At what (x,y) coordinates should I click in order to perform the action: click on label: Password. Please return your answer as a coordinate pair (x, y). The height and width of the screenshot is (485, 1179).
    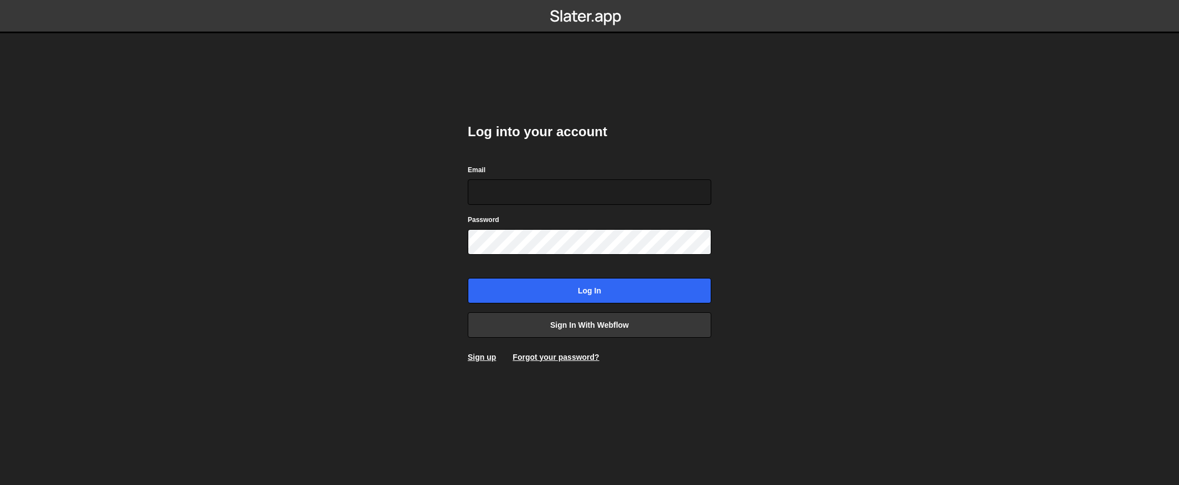
    Looking at the image, I should click on (483, 220).